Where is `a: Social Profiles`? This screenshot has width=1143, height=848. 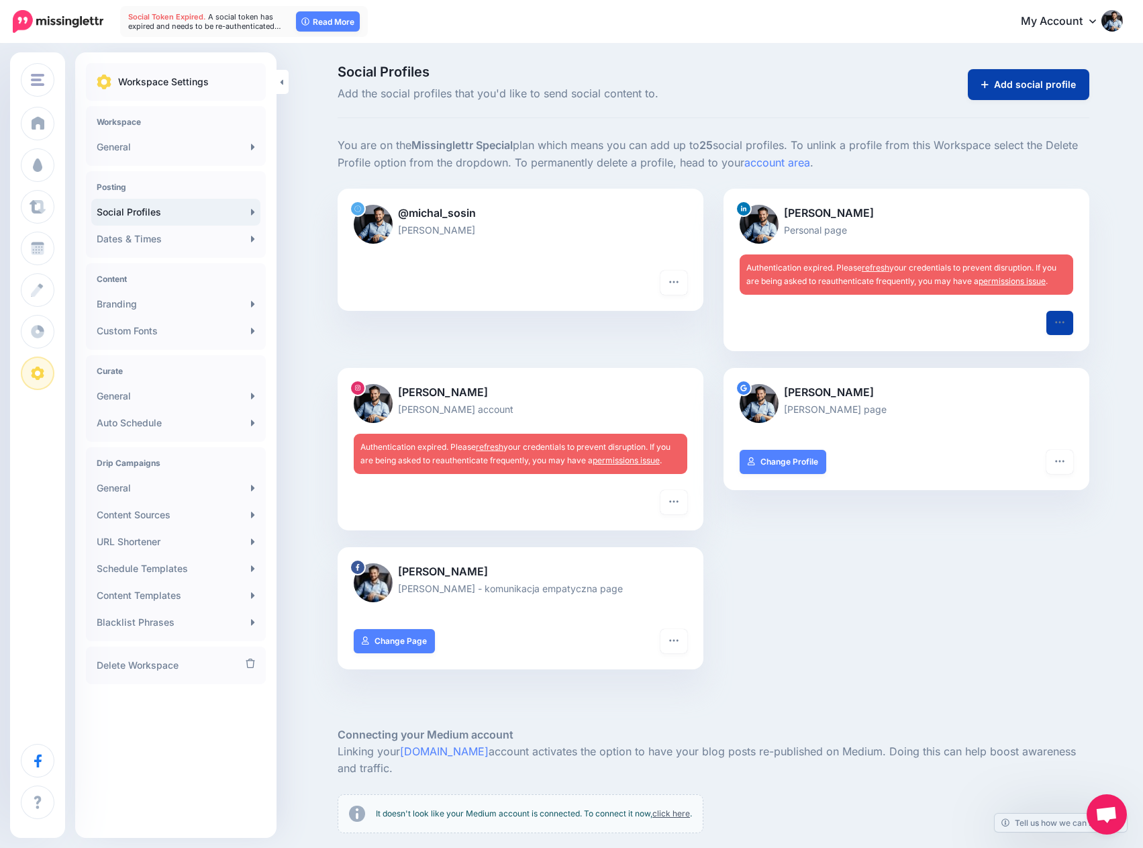 a: Social Profiles is located at coordinates (176, 212).